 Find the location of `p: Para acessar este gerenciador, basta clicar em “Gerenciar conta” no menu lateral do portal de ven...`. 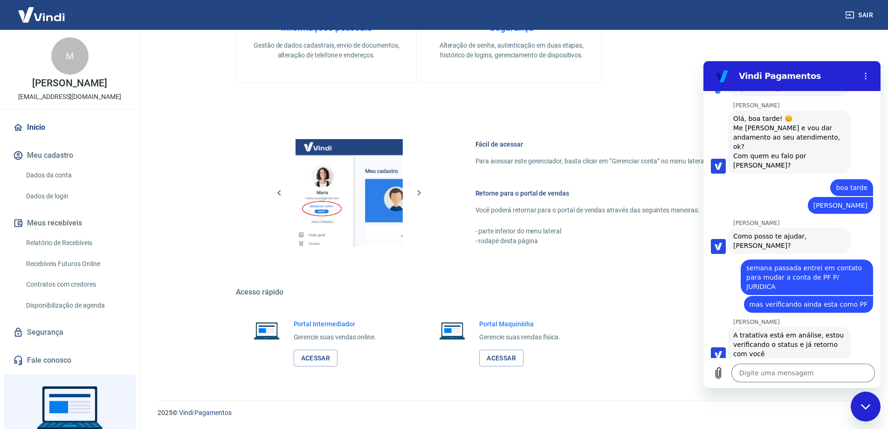

p: Para acessar este gerenciador, basta clicar em “Gerenciar conta” no menu lateral do portal de ven... is located at coordinates (621, 161).